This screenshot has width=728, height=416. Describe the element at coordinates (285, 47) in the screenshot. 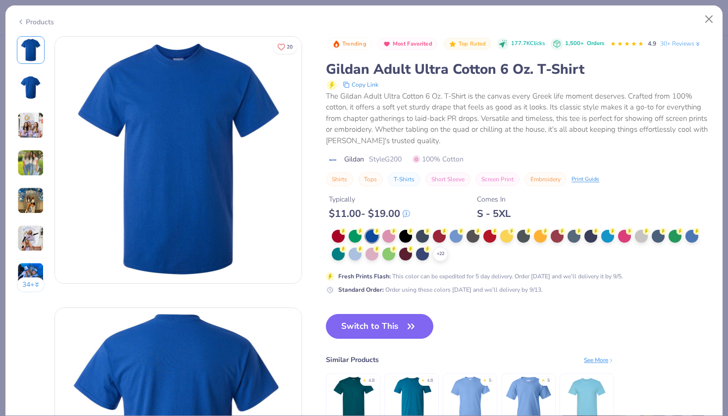

I see `button: Like` at that location.